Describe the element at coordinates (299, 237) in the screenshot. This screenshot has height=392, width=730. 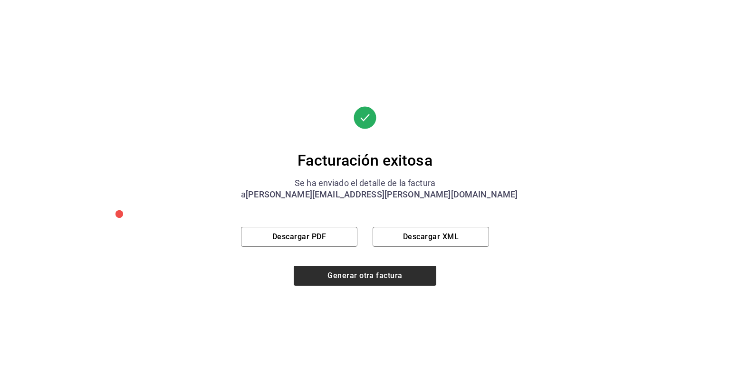
I see `button: Descargar PDF` at that location.